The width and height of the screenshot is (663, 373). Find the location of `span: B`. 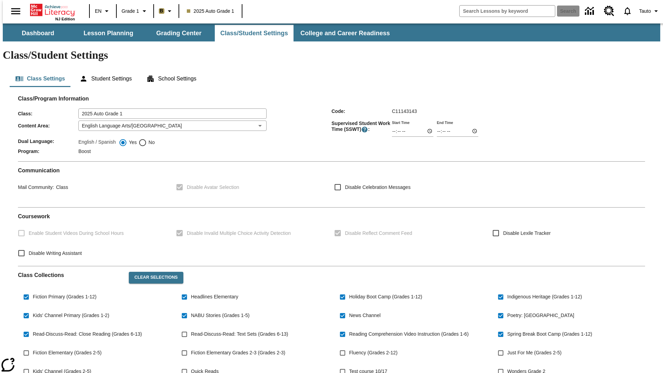

span: B is located at coordinates (162, 11).